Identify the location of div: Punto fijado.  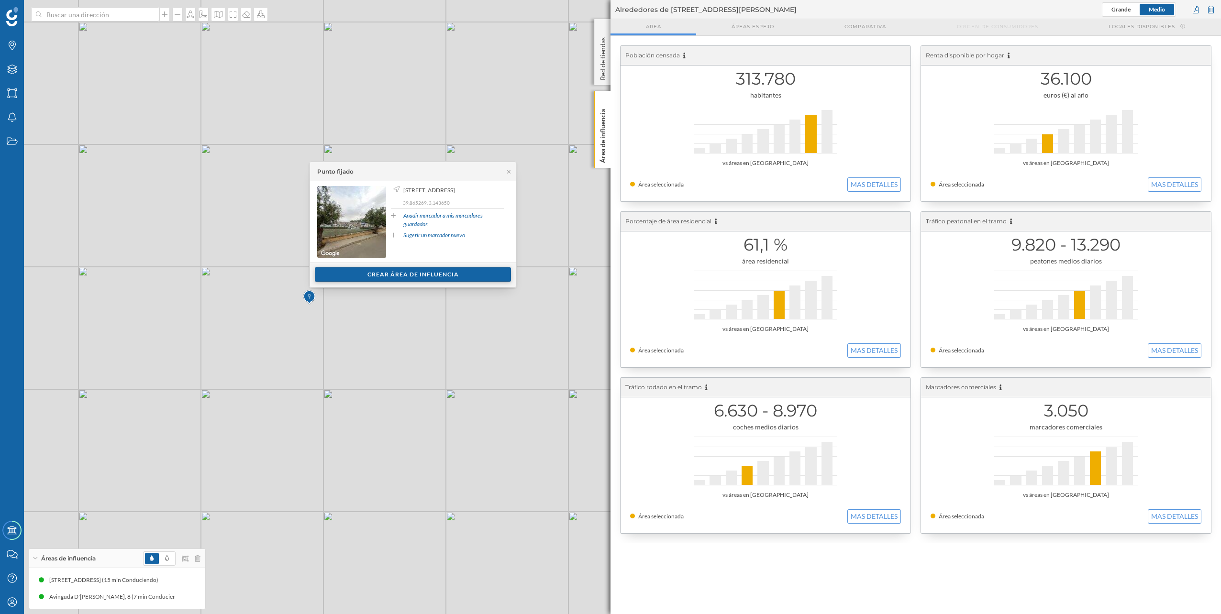
(335, 172).